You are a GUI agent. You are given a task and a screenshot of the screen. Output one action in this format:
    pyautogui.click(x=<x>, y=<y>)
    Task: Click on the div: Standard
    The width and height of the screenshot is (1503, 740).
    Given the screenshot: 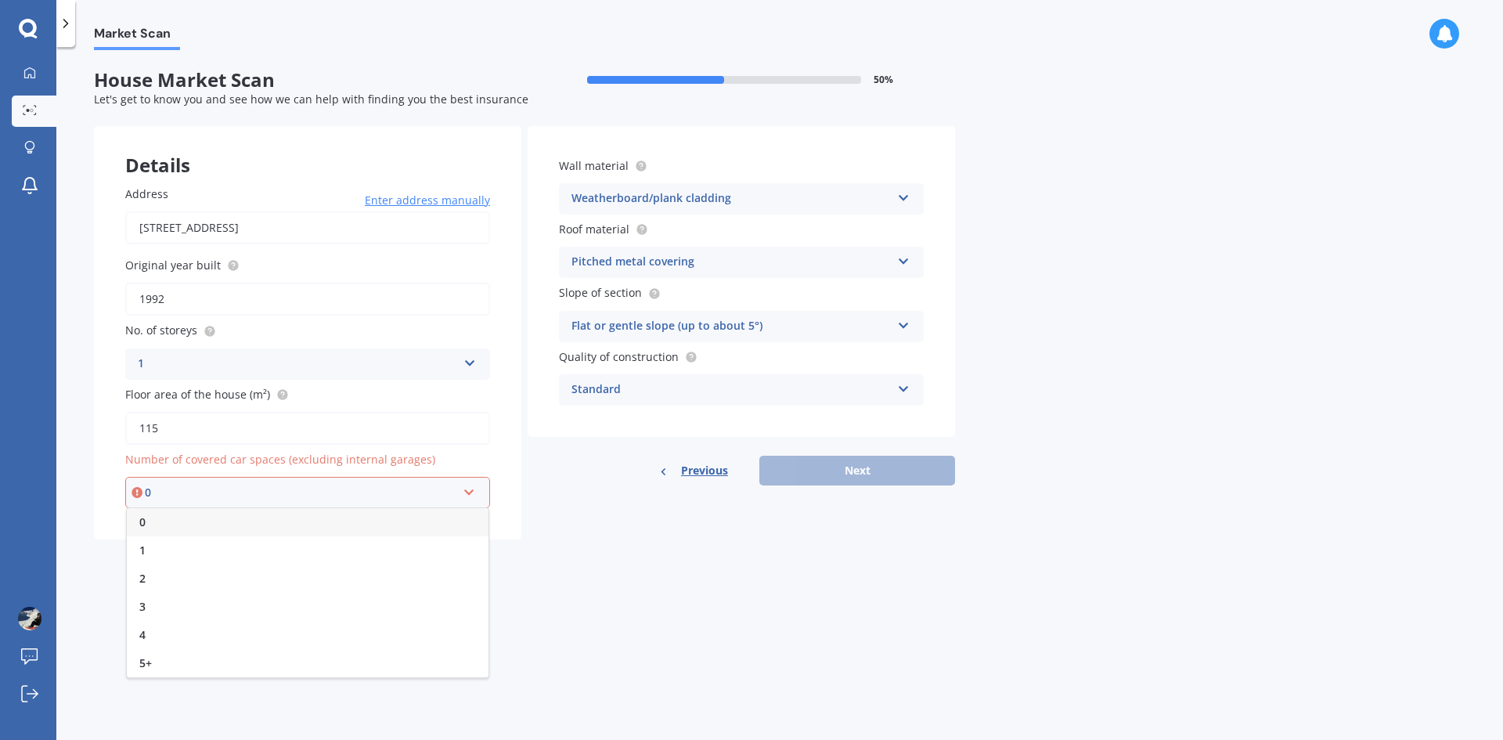 What is the action you would take?
    pyautogui.click(x=731, y=390)
    